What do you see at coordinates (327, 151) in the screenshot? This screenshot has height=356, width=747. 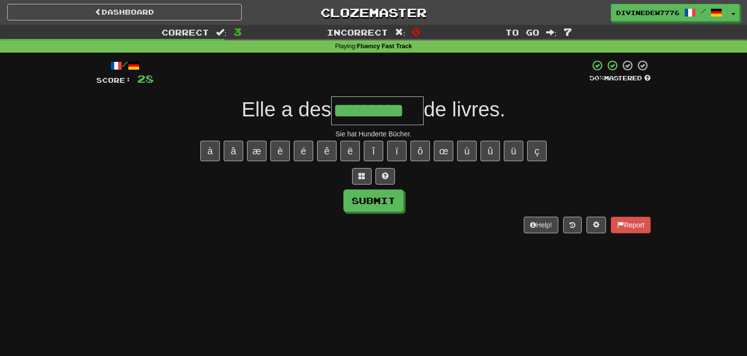 I see `button: ê` at bounding box center [327, 151].